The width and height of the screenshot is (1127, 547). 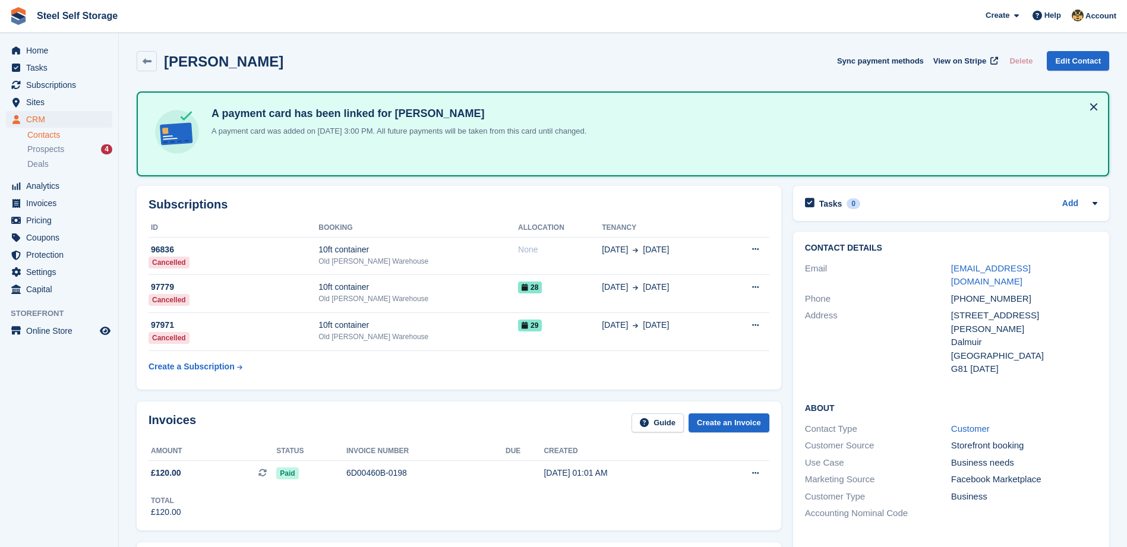 What do you see at coordinates (77, 15) in the screenshot?
I see `a: Steel Self Storage` at bounding box center [77, 15].